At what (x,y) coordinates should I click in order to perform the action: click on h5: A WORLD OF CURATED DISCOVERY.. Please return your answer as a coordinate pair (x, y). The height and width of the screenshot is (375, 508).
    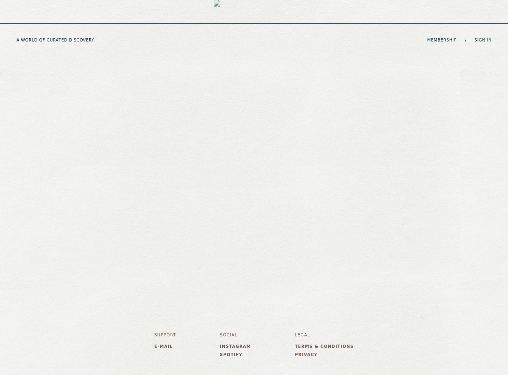
    Looking at the image, I should click on (72, 40).